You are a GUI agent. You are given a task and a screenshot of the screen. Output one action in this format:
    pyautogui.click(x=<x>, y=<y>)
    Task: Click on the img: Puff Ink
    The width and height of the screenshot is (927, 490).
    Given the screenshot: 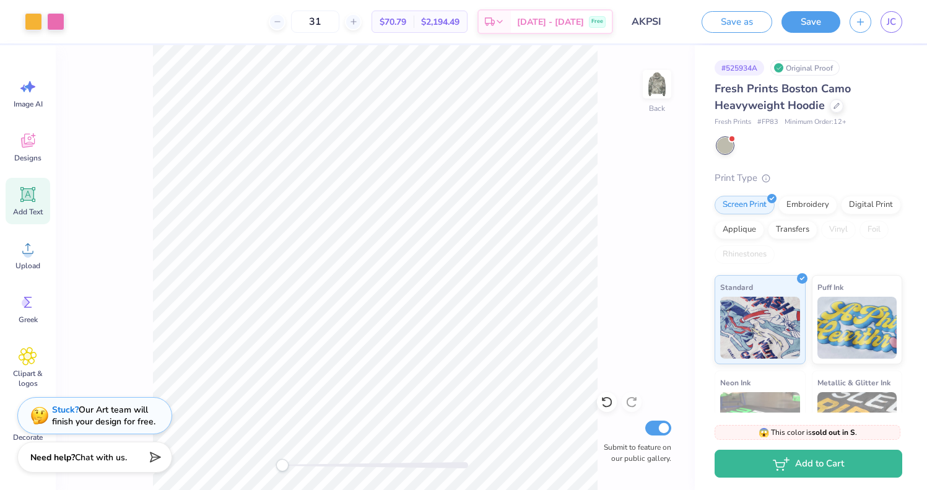 What is the action you would take?
    pyautogui.click(x=857, y=327)
    